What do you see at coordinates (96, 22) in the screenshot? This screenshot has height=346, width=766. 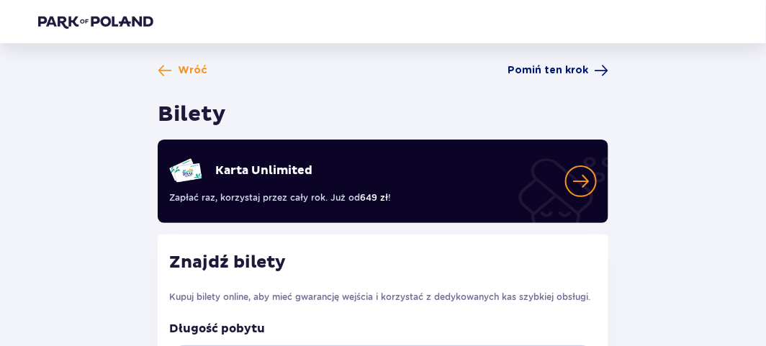 I see `img: Park of Poland logo` at bounding box center [96, 22].